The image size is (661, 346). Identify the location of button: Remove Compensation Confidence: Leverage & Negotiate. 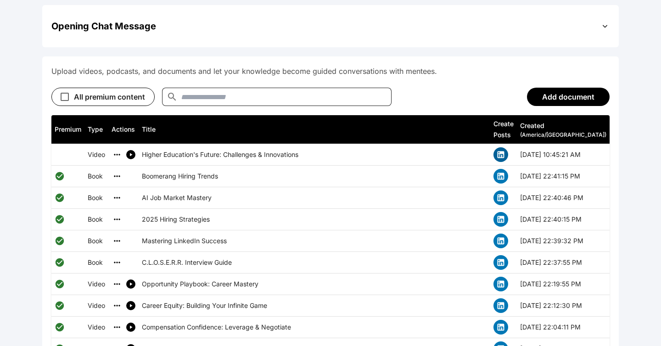
(117, 327).